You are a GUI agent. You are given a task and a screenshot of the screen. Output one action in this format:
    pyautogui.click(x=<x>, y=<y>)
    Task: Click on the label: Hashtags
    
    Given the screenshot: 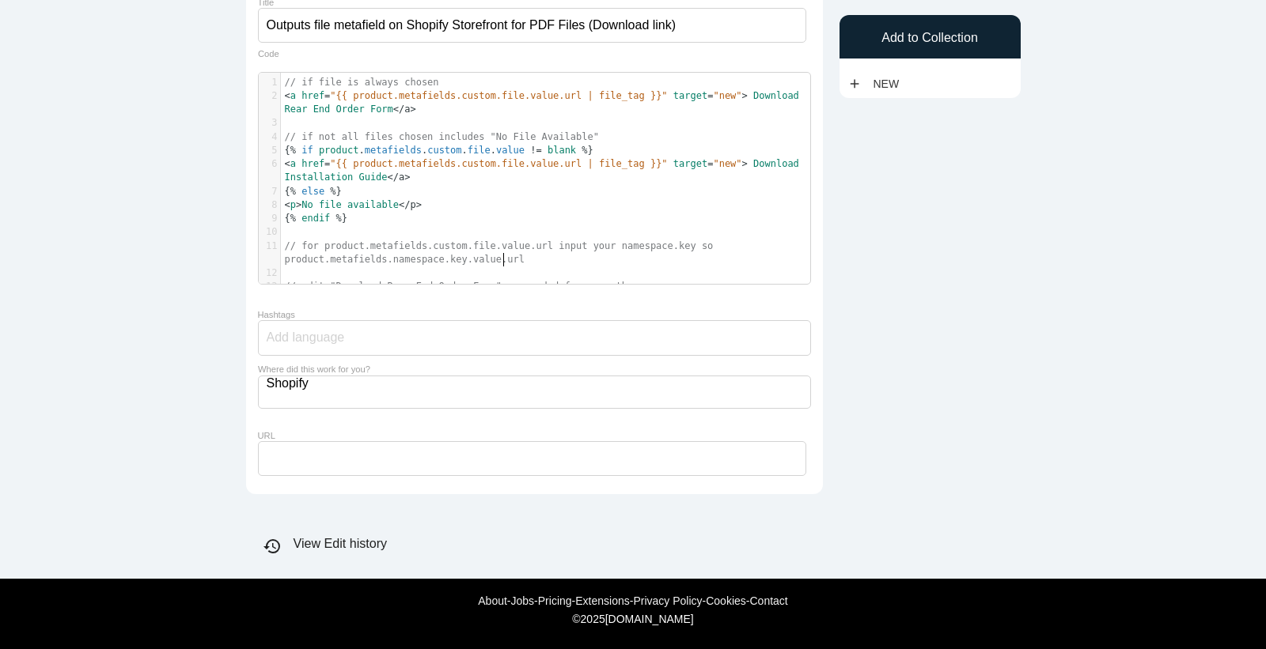 What is the action you would take?
    pyautogui.click(x=276, y=315)
    